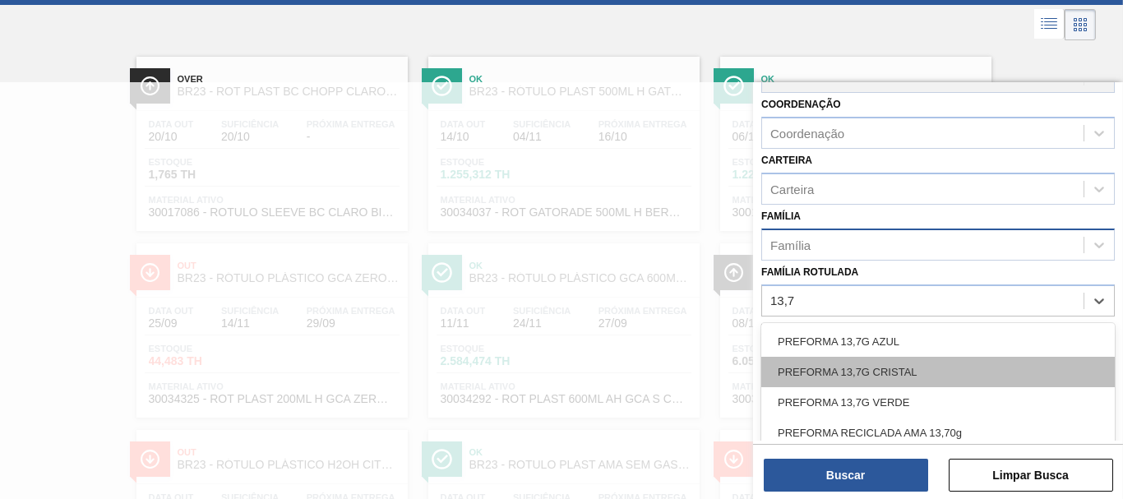  Describe the element at coordinates (938, 341) in the screenshot. I see `div: PREFORMA 13,7G AZUL` at that location.